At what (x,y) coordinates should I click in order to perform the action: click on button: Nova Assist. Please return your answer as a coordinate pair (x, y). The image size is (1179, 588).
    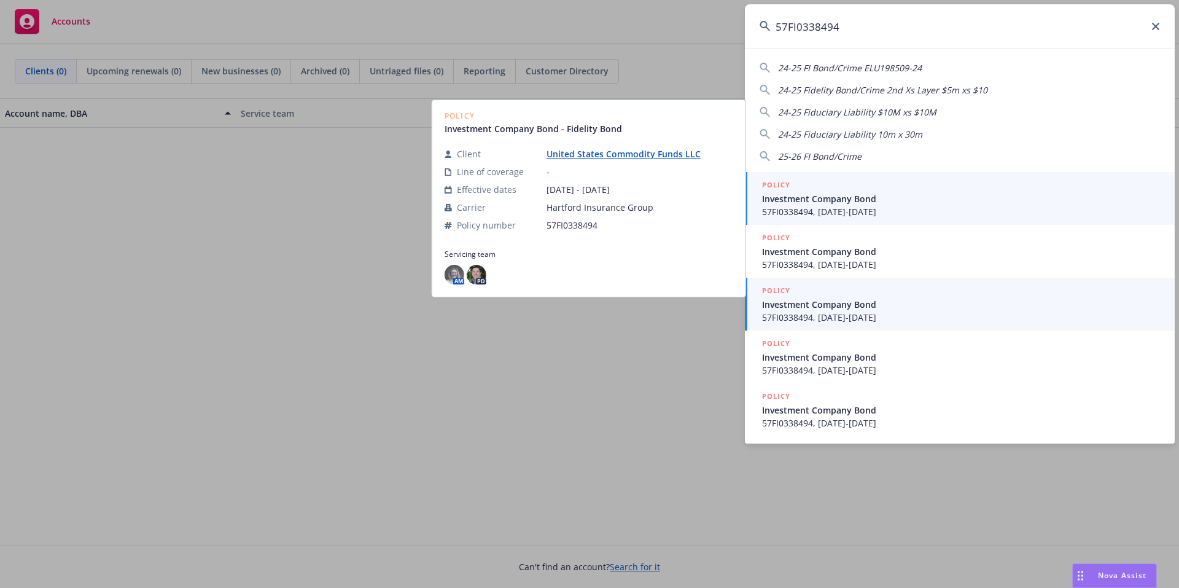
    Looking at the image, I should click on (1115, 576).